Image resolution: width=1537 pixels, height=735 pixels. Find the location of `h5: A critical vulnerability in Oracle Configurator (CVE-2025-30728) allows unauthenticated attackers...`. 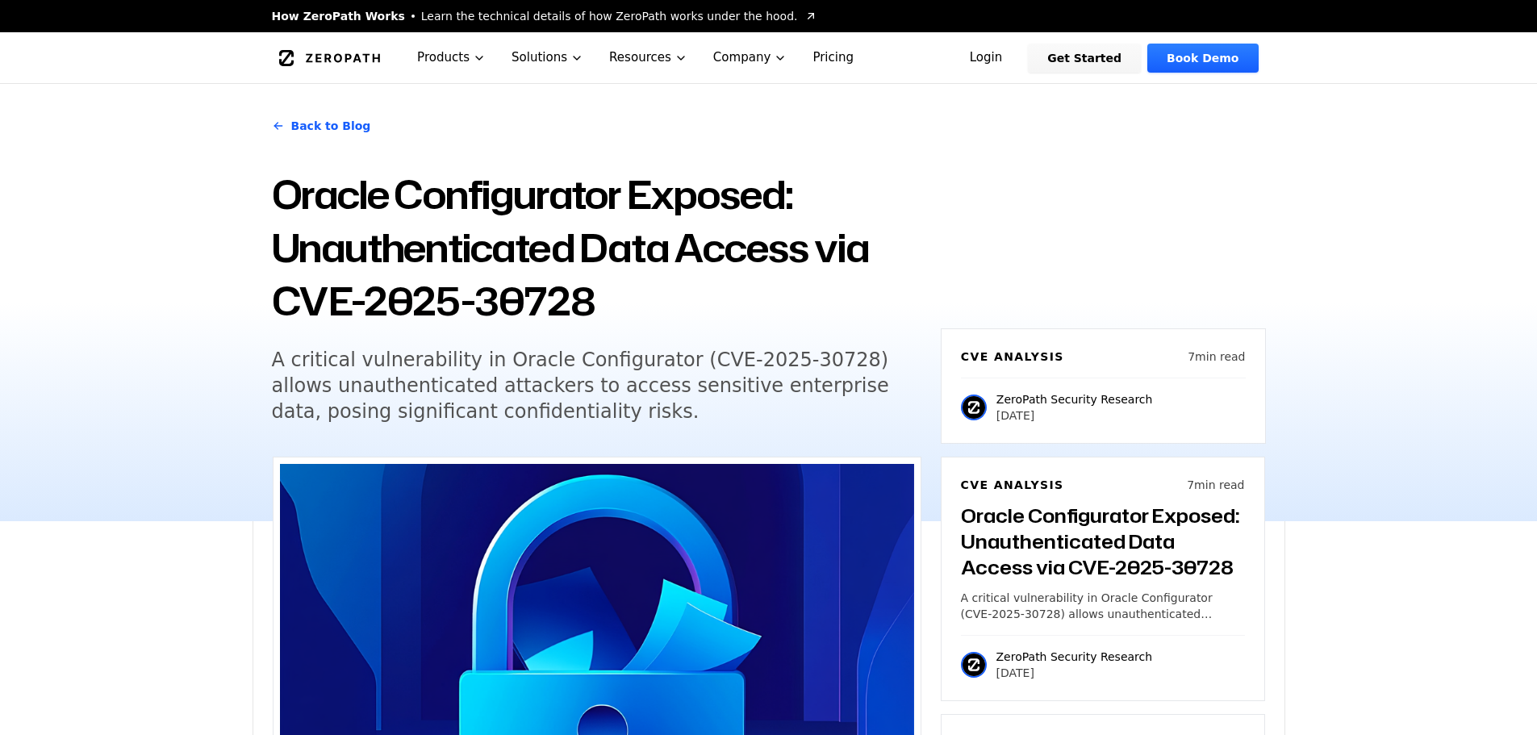

h5: A critical vulnerability in Oracle Configurator (CVE-2025-30728) allows unauthenticated attackers... is located at coordinates (582, 386).